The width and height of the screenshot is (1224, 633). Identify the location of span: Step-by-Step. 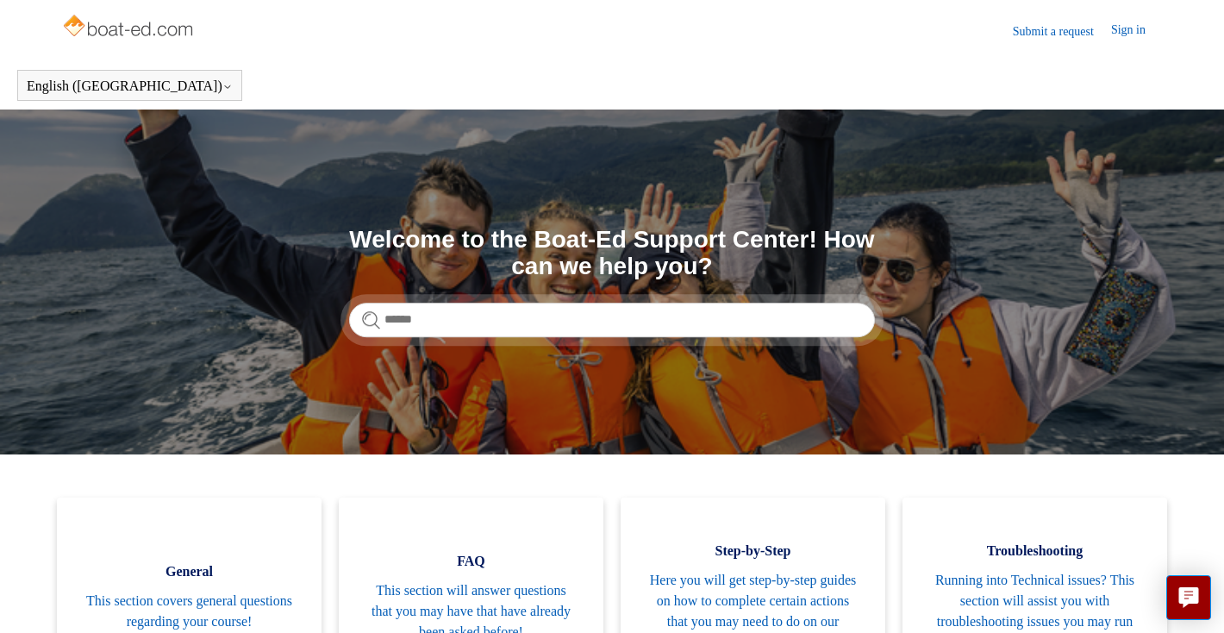
(753, 551).